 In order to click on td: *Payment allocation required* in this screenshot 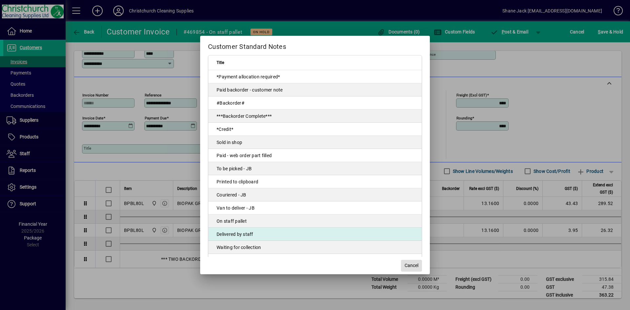, I will do `click(315, 77)`.